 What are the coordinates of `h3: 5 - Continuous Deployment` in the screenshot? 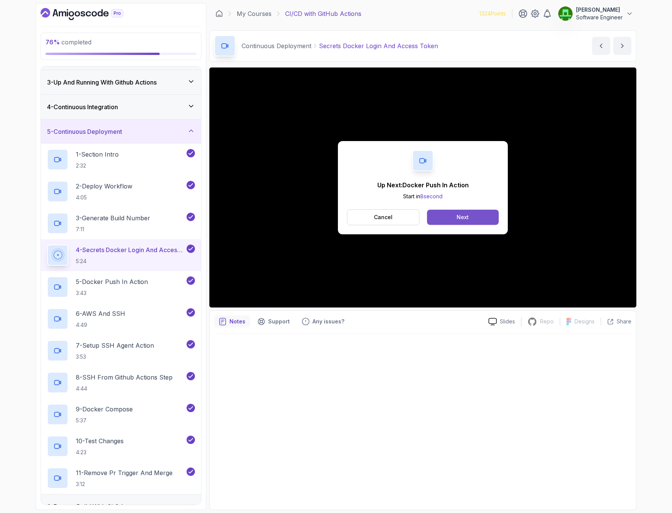 It's located at (85, 132).